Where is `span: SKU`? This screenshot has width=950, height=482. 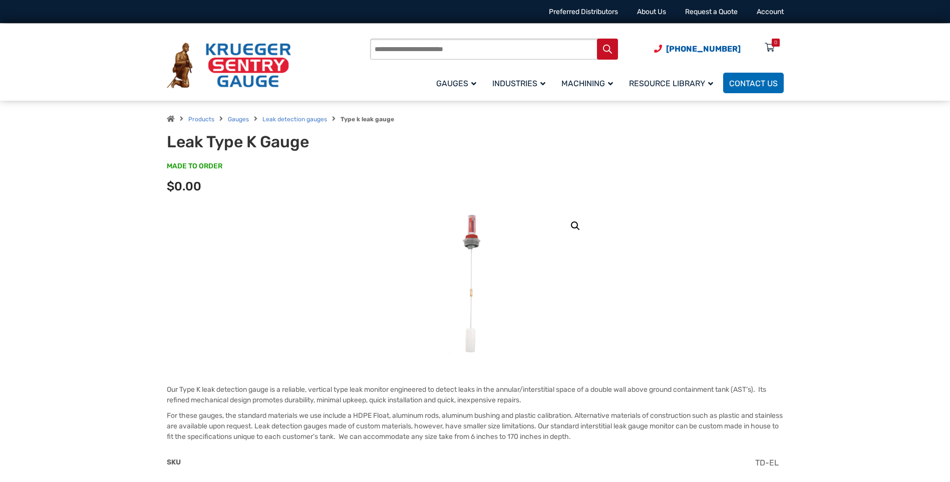
span: SKU is located at coordinates (174, 462).